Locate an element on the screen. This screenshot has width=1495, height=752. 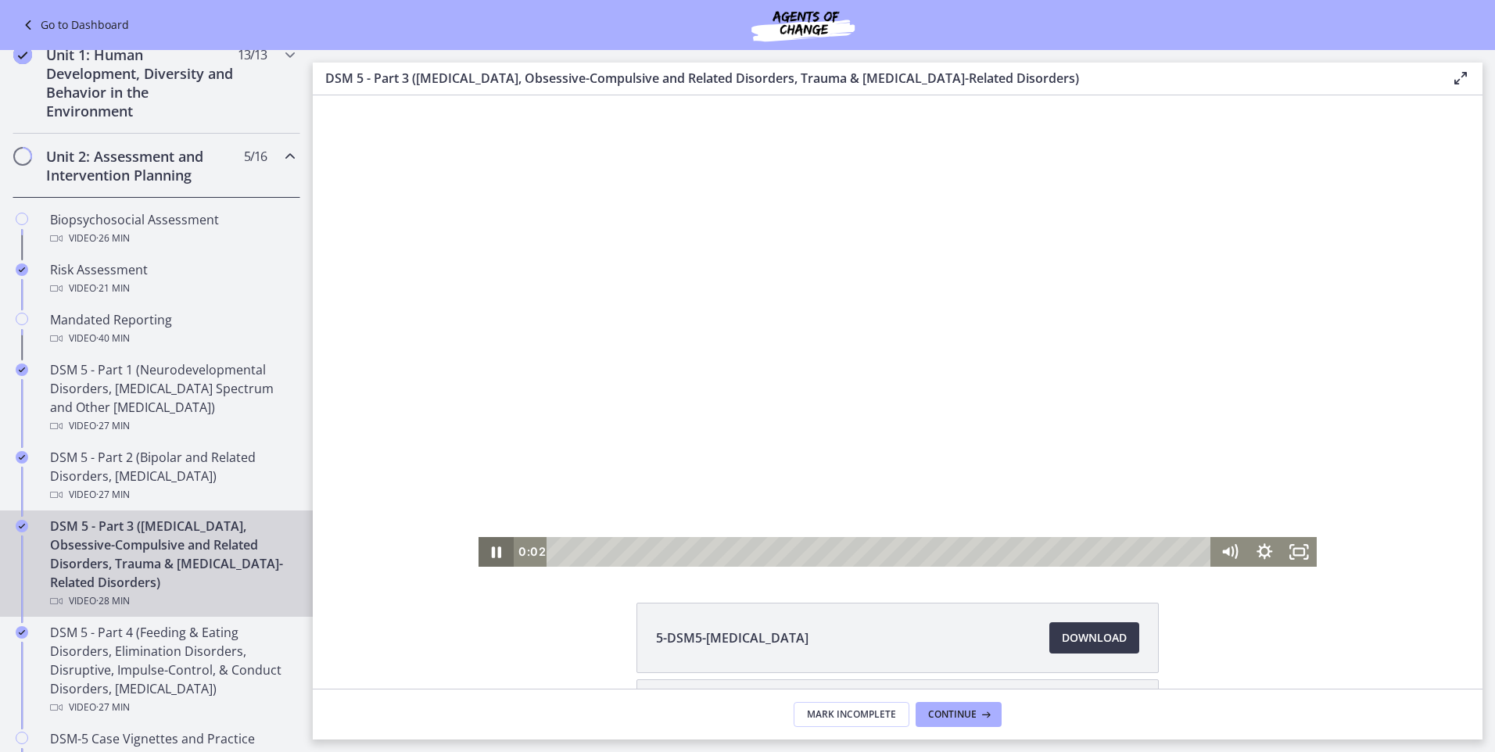
button: Fullscreen is located at coordinates (986, 457).